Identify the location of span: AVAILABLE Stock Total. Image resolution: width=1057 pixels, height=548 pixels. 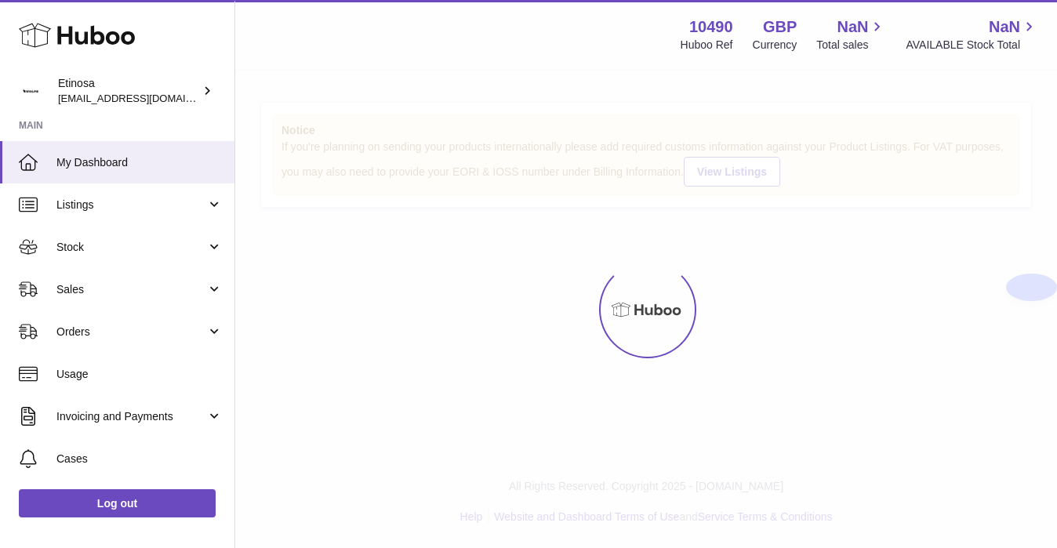
(972, 45).